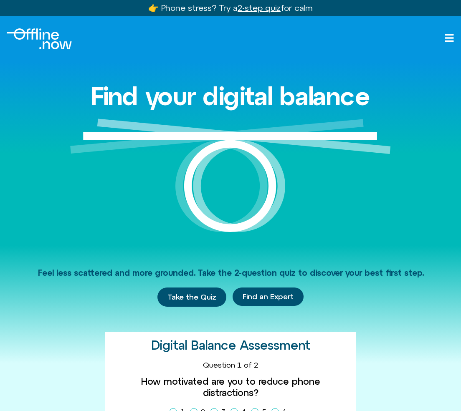 This screenshot has width=461, height=411. I want to click on a: Open menu, so click(449, 38).